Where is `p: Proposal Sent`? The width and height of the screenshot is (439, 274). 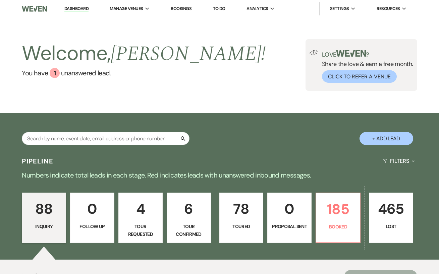 p: Proposal Sent is located at coordinates (289, 227).